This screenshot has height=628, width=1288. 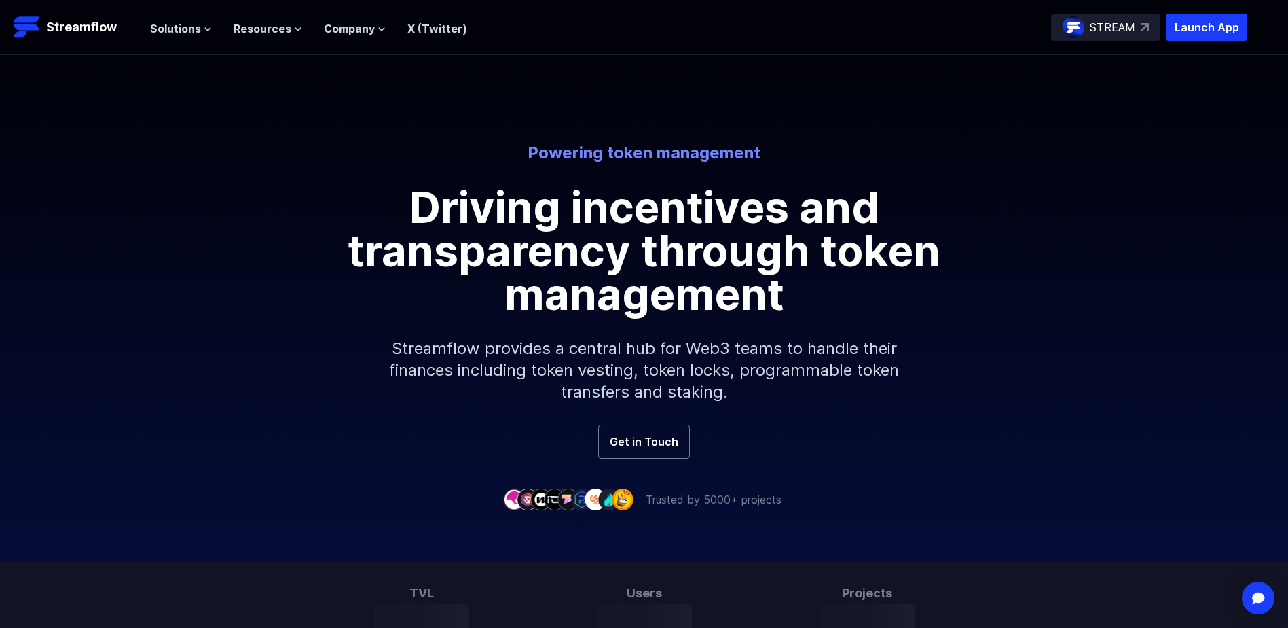 I want to click on a: STREAM, so click(x=1106, y=27).